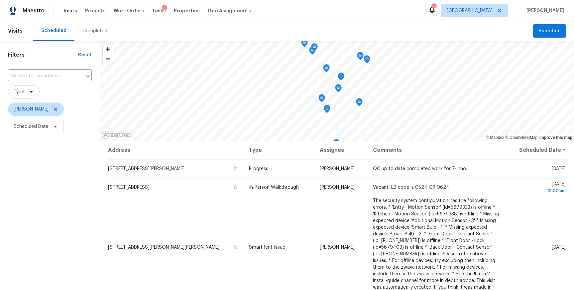 This screenshot has width=574, height=290. I want to click on span: Properties, so click(187, 11).